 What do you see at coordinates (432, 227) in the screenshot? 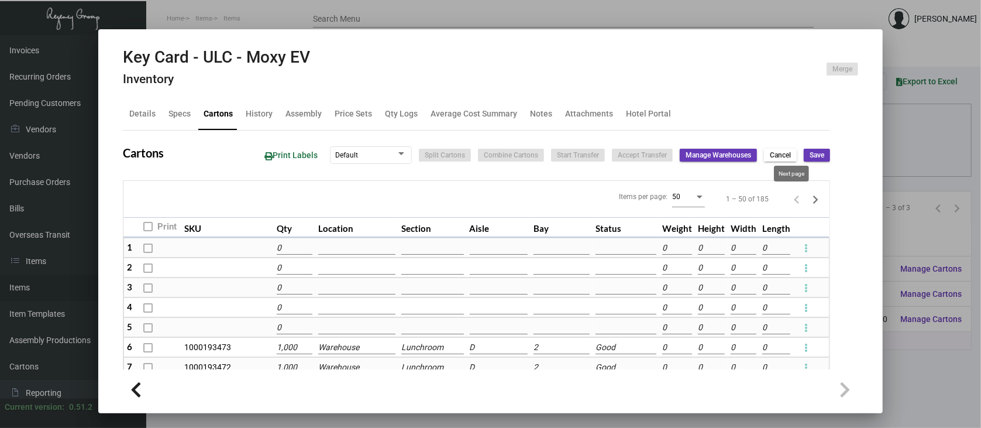
I see `th: Section` at bounding box center [432, 227].